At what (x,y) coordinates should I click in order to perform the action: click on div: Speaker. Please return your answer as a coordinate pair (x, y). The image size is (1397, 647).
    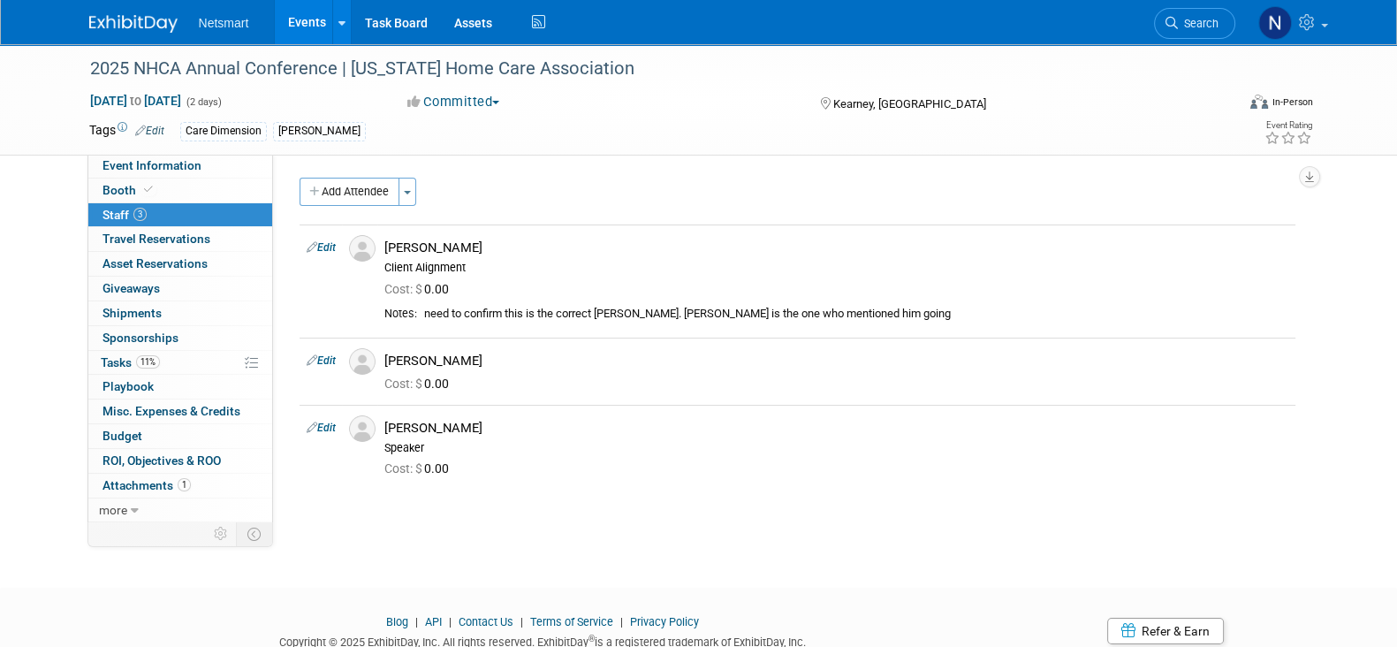
    Looking at the image, I should click on (836, 448).